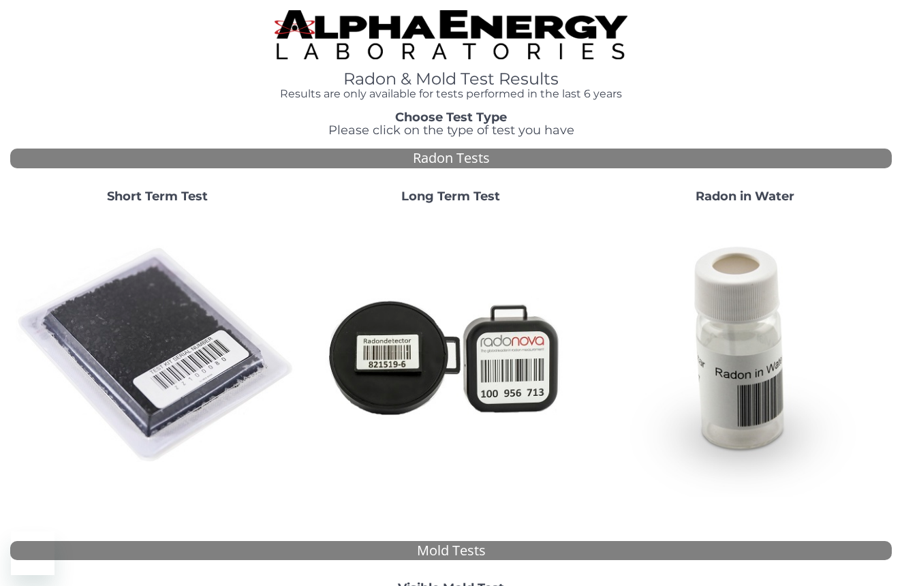 This screenshot has height=586, width=902. Describe the element at coordinates (451, 158) in the screenshot. I see `div: Radon Tests` at that location.